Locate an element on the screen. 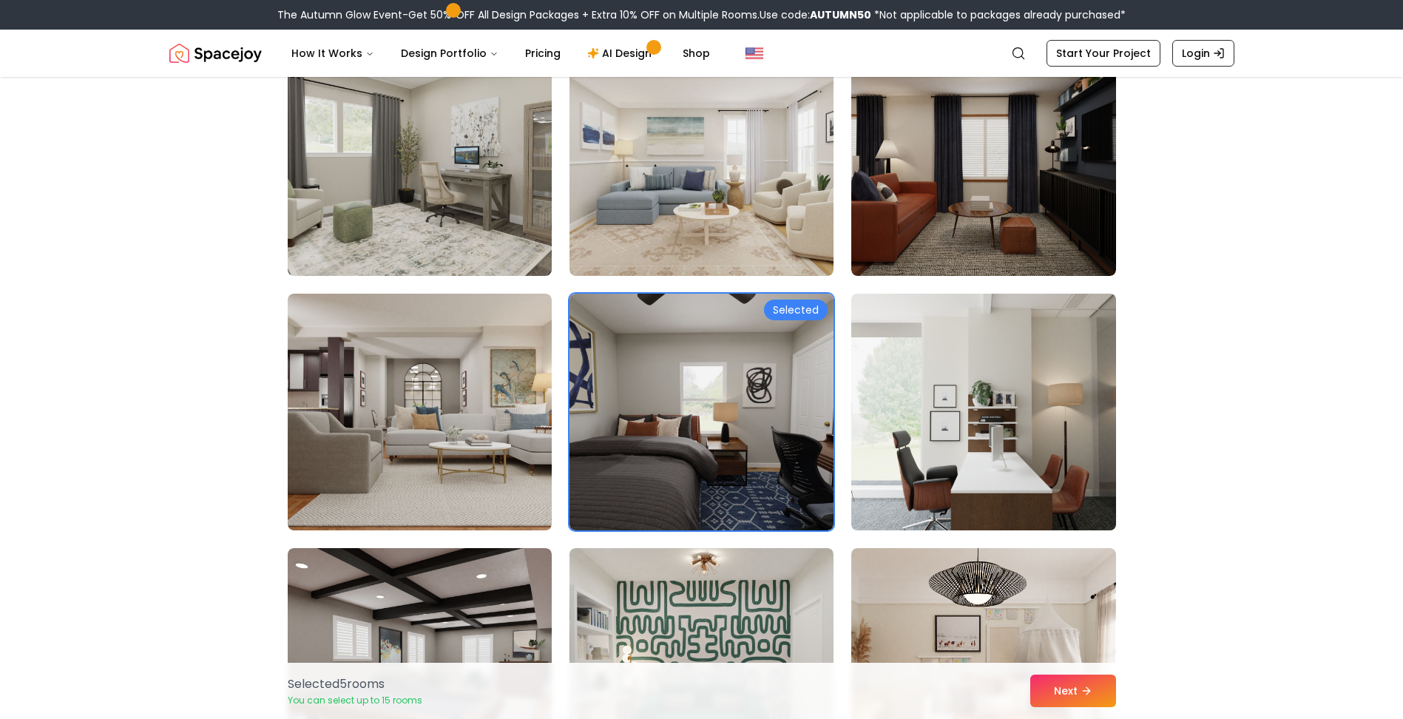 Image resolution: width=1403 pixels, height=719 pixels. img: United States is located at coordinates (754, 53).